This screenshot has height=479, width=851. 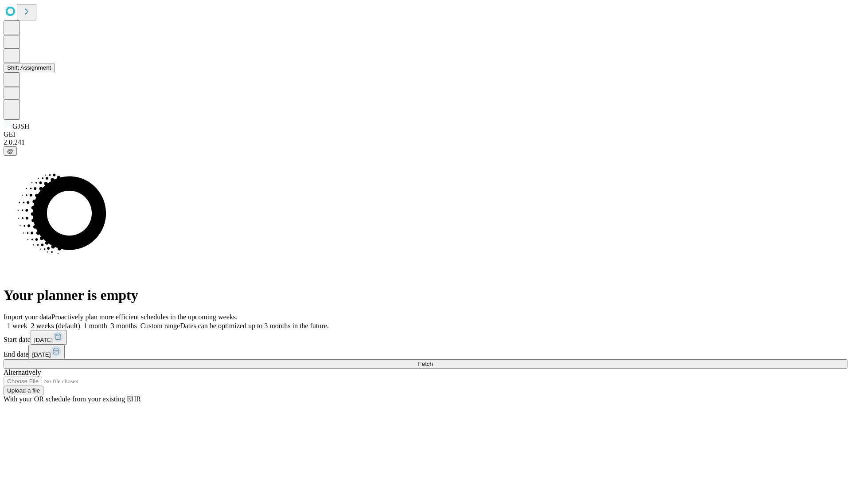 I want to click on span: 3 months, so click(x=124, y=325).